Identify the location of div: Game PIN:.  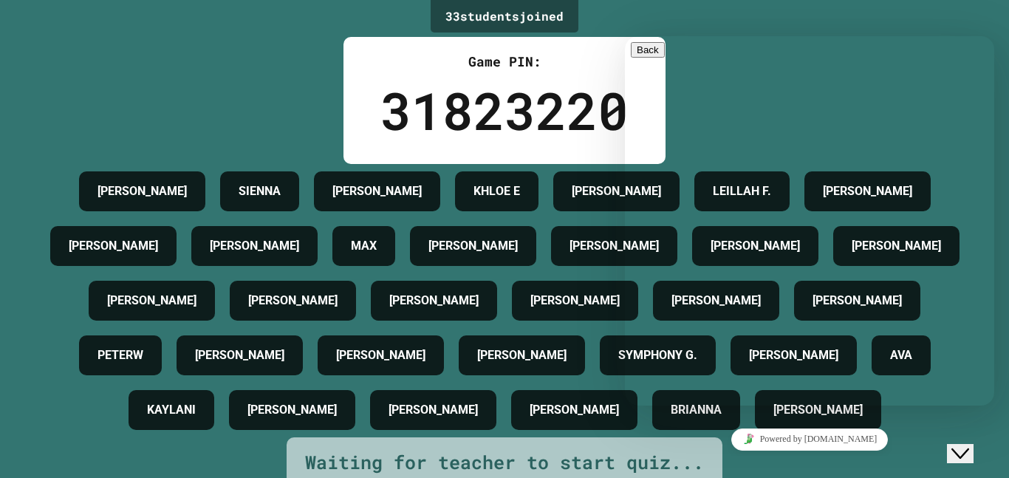
(504, 61).